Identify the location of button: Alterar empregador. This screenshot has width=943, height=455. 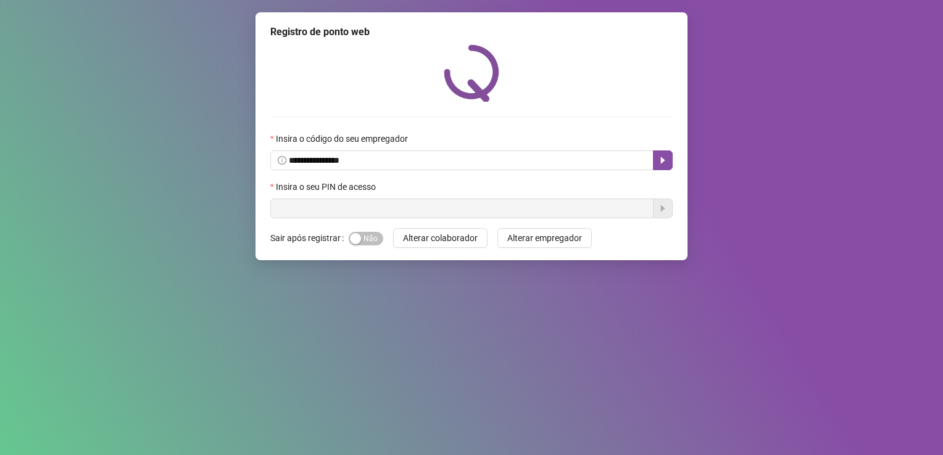
(544, 238).